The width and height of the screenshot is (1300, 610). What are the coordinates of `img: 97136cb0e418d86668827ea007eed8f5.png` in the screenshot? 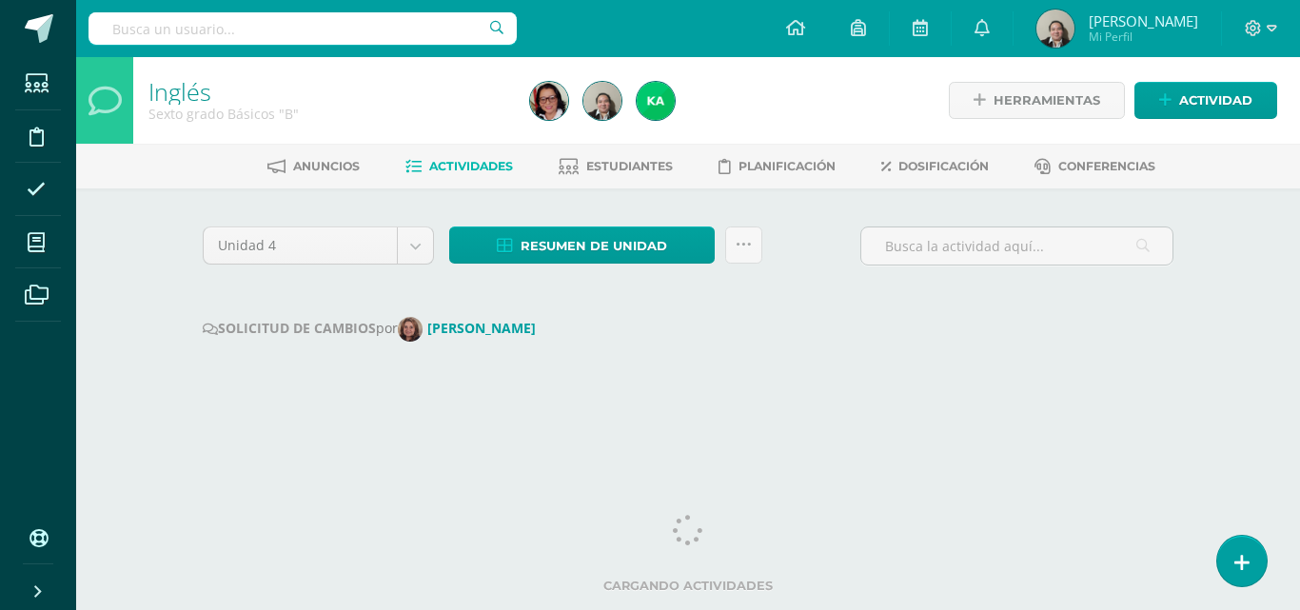 It's located at (410, 329).